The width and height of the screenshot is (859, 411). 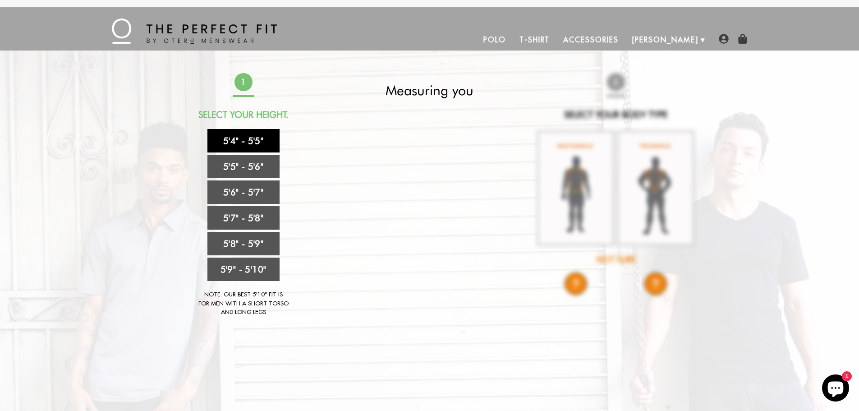 I want to click on h2: Measuring you, so click(x=430, y=90).